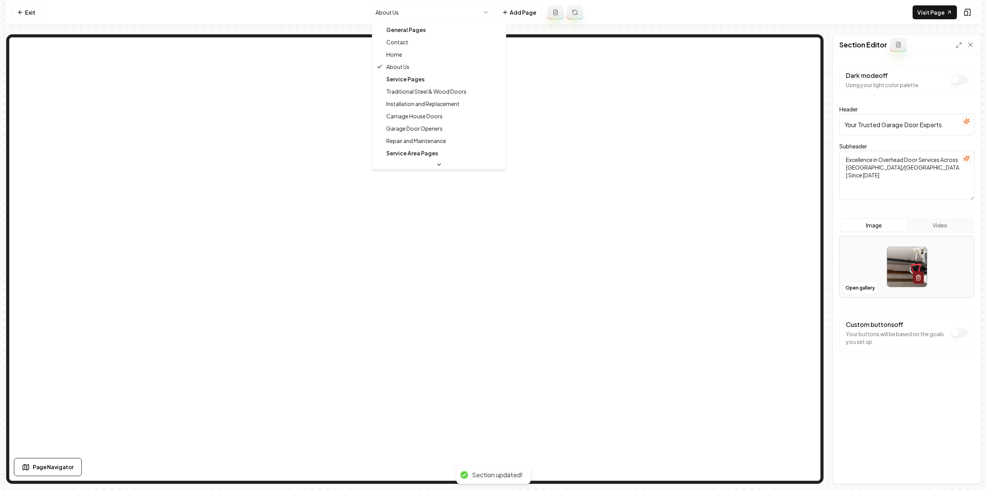 The image size is (987, 490). Describe the element at coordinates (416, 141) in the screenshot. I see `span: Repair and Maintenance` at that location.